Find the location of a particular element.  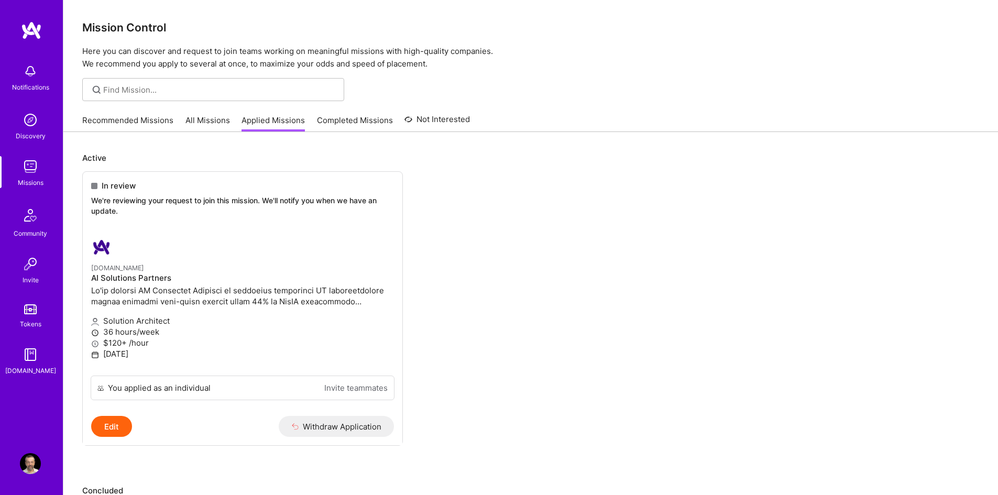

img: guide book is located at coordinates (30, 355).